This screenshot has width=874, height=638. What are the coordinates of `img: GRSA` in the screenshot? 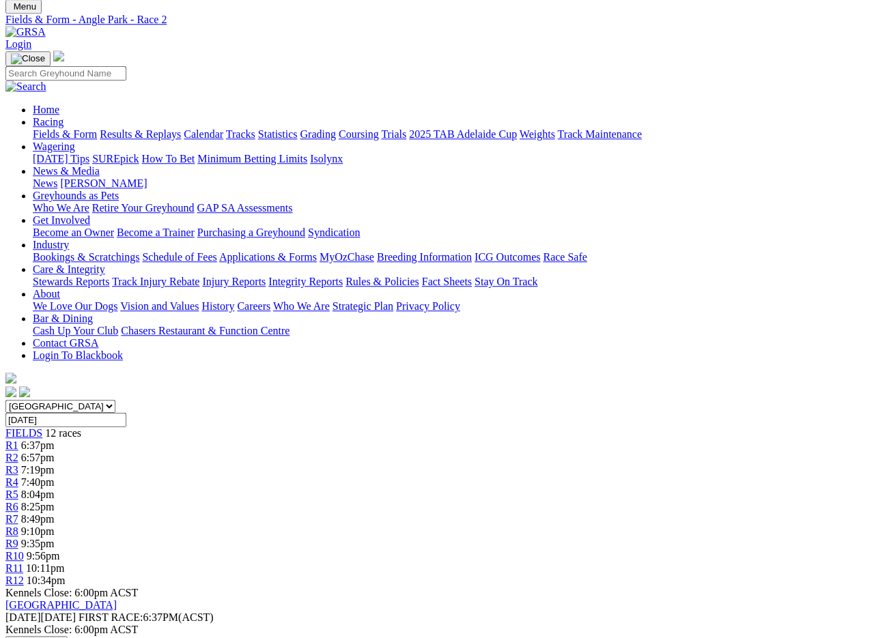 It's located at (25, 32).